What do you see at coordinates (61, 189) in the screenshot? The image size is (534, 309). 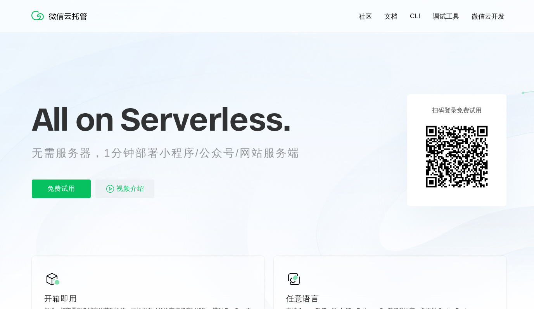 I see `p: 免费试用` at bounding box center [61, 189].